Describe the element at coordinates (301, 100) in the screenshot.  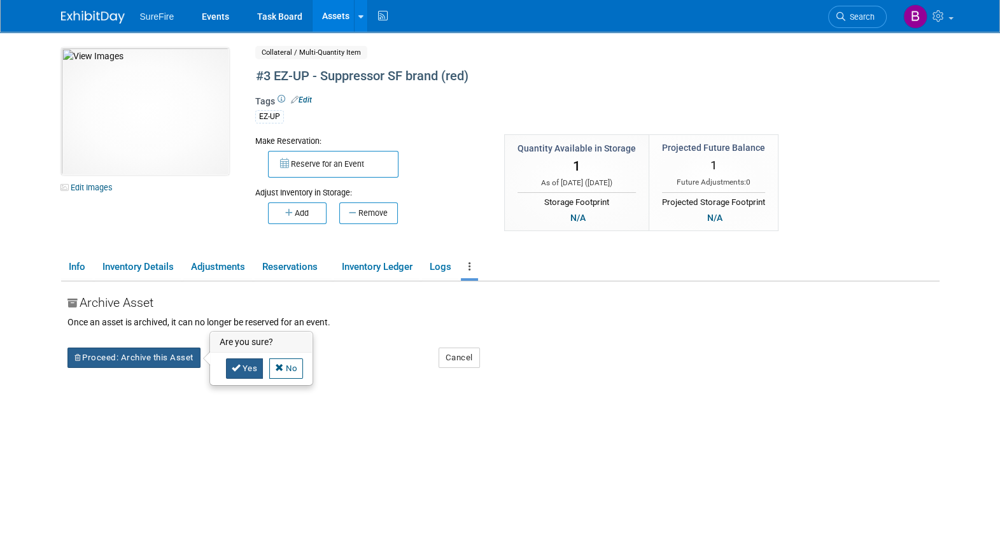
I see `a: Edit` at that location.